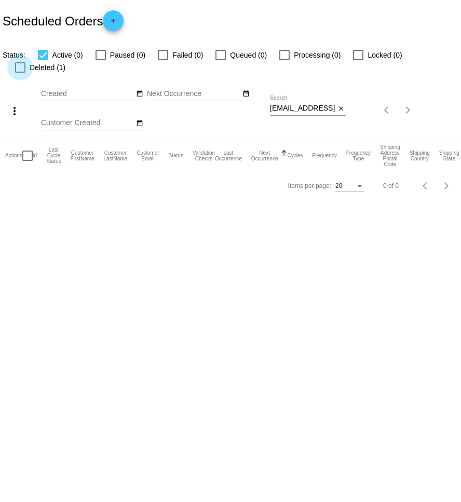  What do you see at coordinates (113, 23) in the screenshot?
I see `mat-icon: add` at bounding box center [113, 23].